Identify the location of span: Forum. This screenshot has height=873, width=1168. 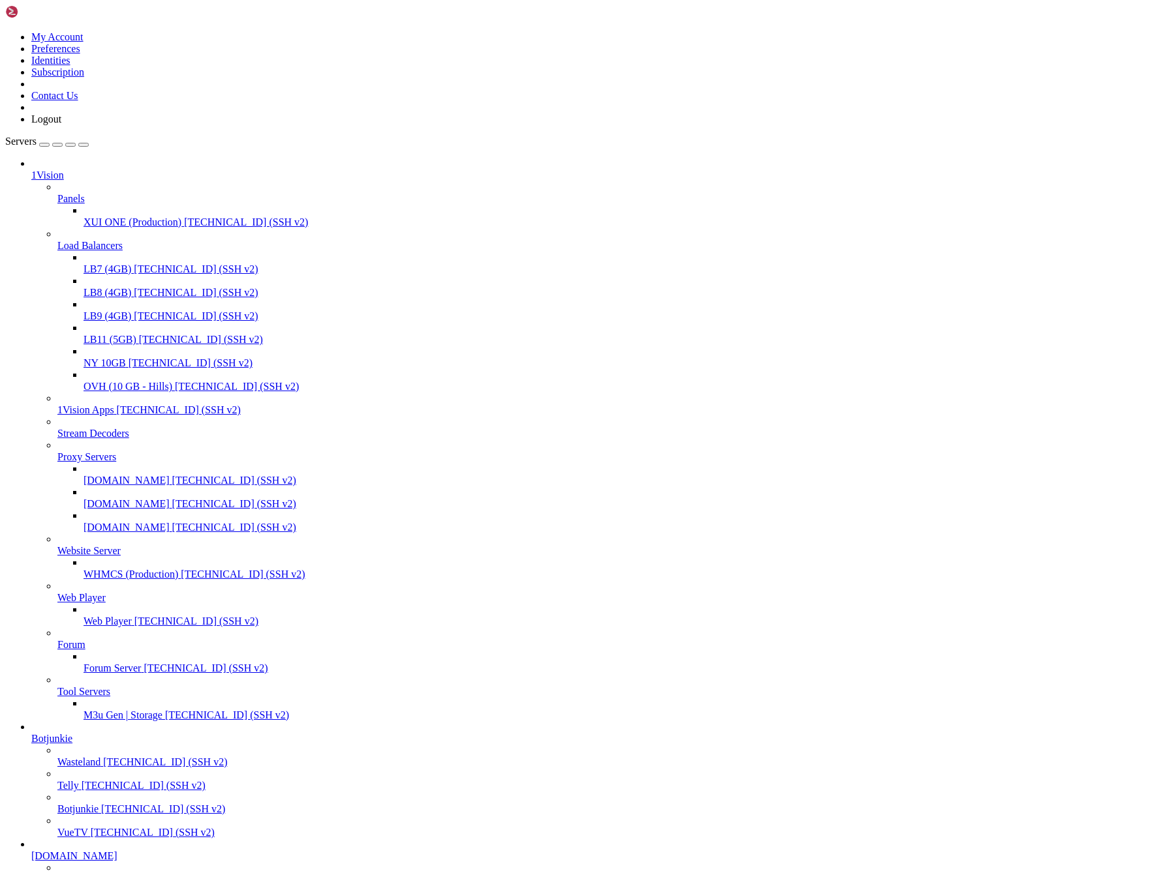
(71, 644).